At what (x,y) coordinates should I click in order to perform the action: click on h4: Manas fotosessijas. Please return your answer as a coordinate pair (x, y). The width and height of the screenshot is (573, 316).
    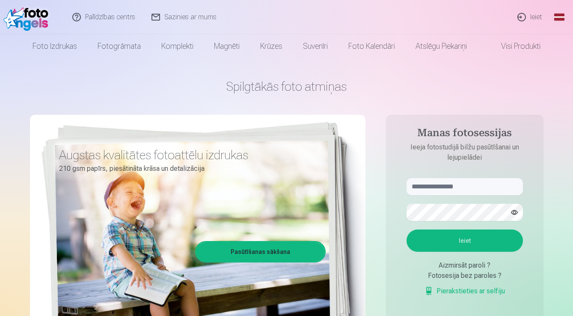
    Looking at the image, I should click on (465, 134).